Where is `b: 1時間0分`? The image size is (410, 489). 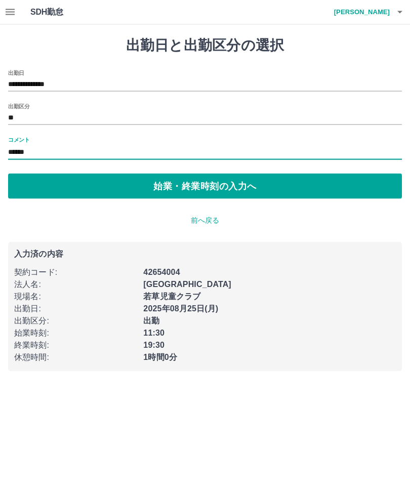 b: 1時間0分 is located at coordinates (160, 357).